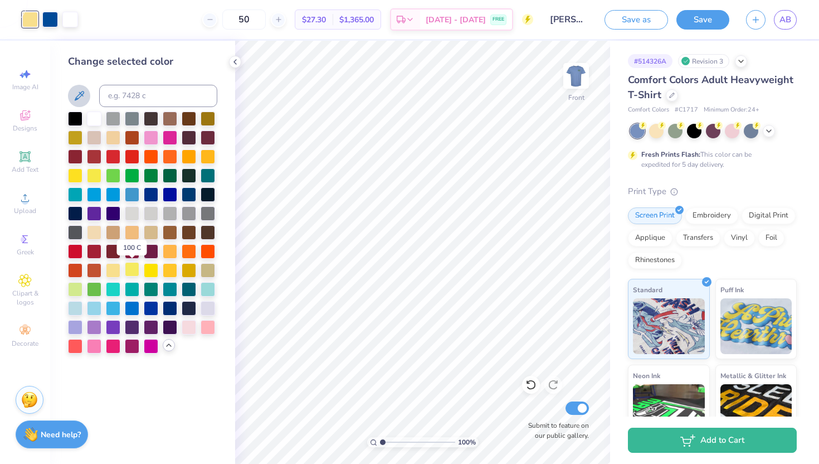  I want to click on button: Save, so click(703, 20).